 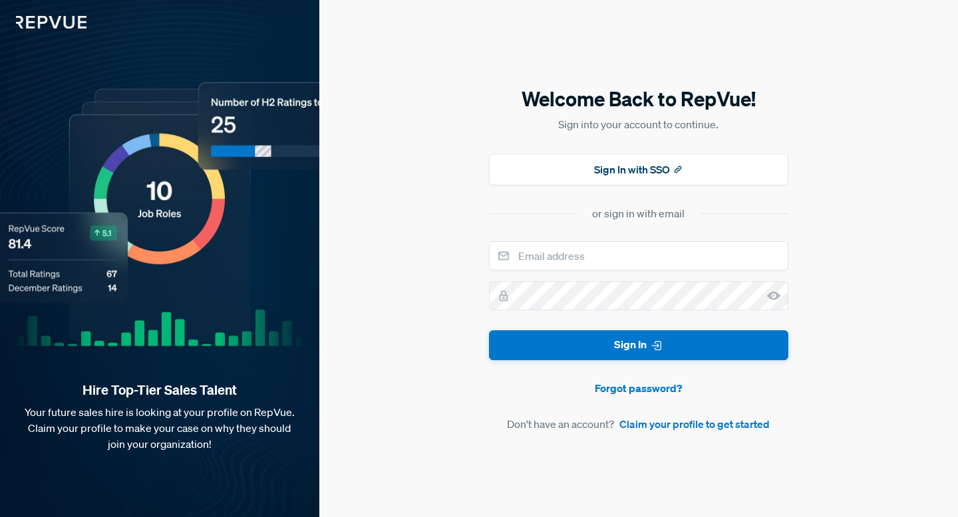 I want to click on p: Your future sales hire is looking at your profile on RepVue. Claim your profile to make your case..., so click(x=160, y=428).